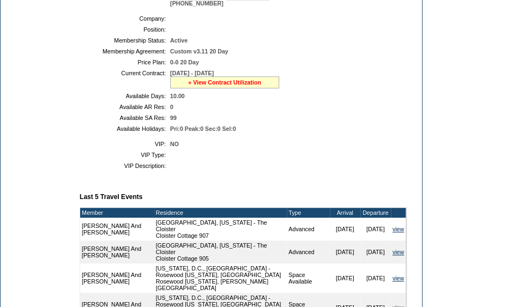  Describe the element at coordinates (125, 19) in the screenshot. I see `td: Company:` at that location.